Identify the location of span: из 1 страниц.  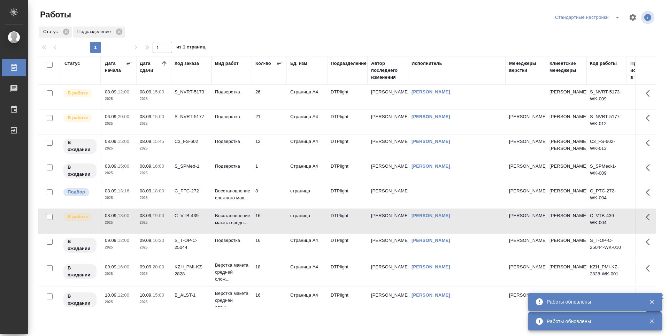
(191, 48).